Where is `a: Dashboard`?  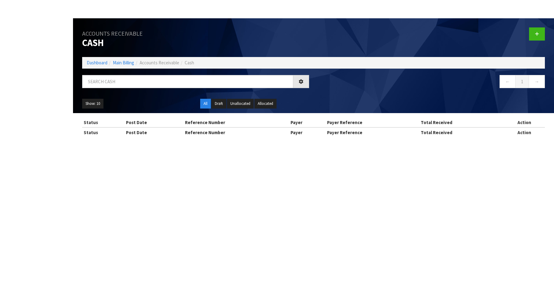
a: Dashboard is located at coordinates (97, 62).